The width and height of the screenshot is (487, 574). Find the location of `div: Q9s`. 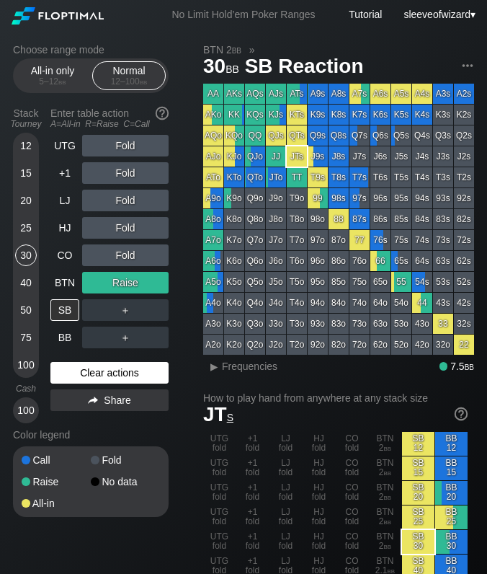

div: Q9s is located at coordinates (318, 135).